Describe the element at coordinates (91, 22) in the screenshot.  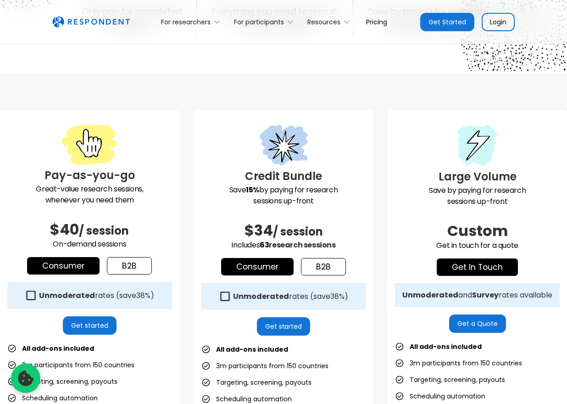
I see `img: Untitled UI logotext` at that location.